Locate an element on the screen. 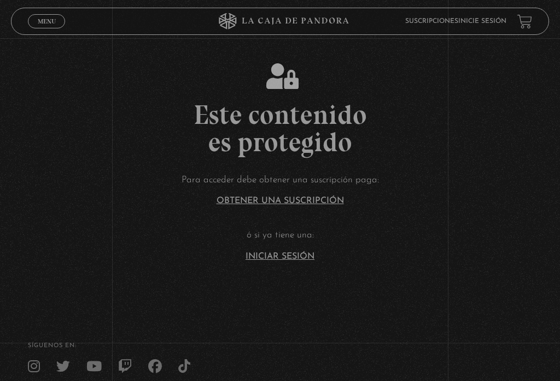 This screenshot has height=381, width=560. span: Menu is located at coordinates (46, 21).